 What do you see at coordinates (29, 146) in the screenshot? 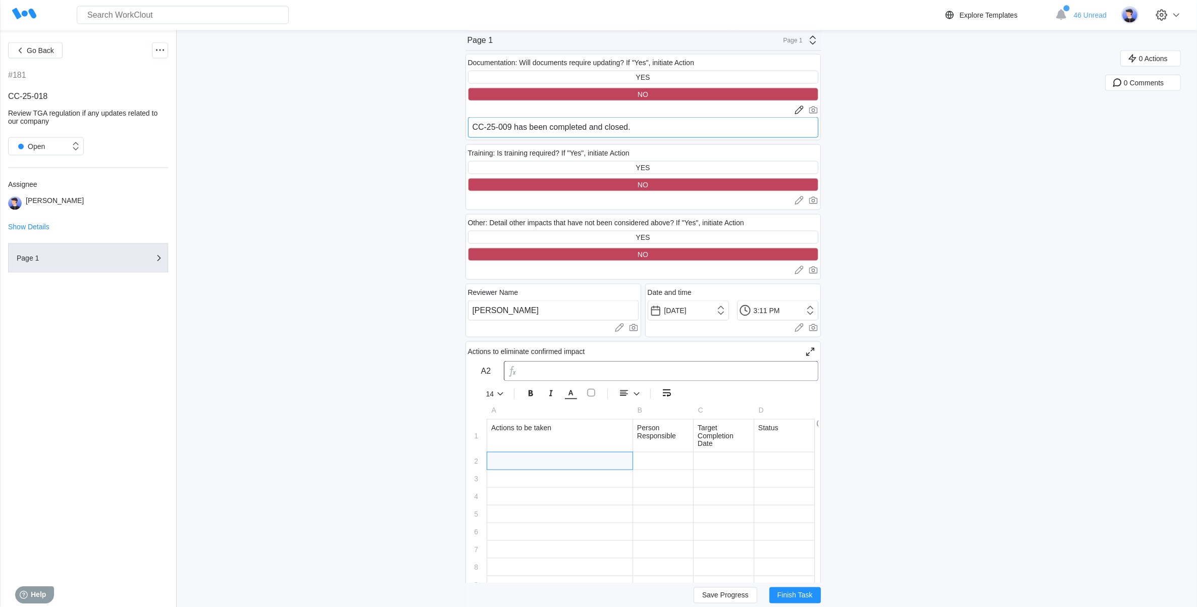
I see `div: Open` at bounding box center [29, 146].